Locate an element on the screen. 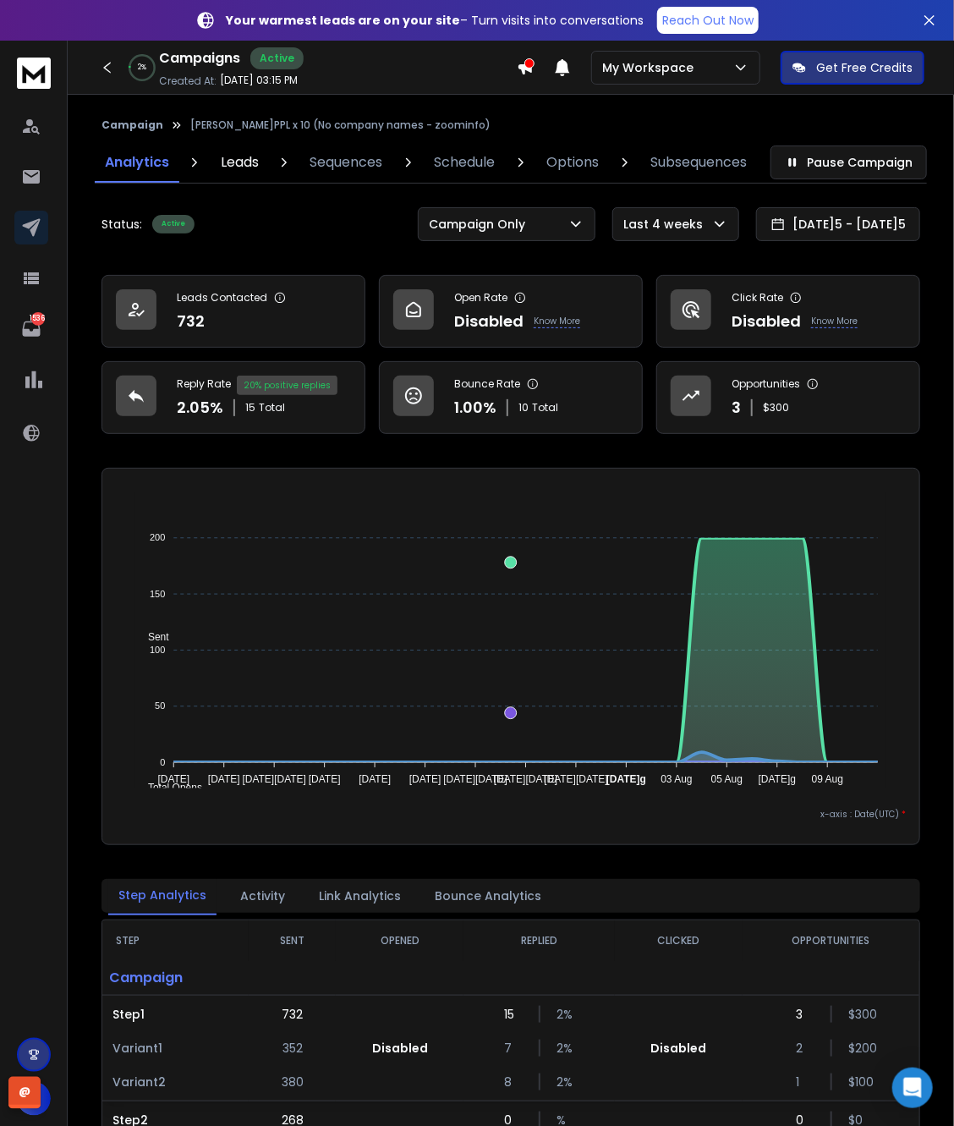 This screenshot has width=954, height=1126. a: Subsequences is located at coordinates (699, 162).